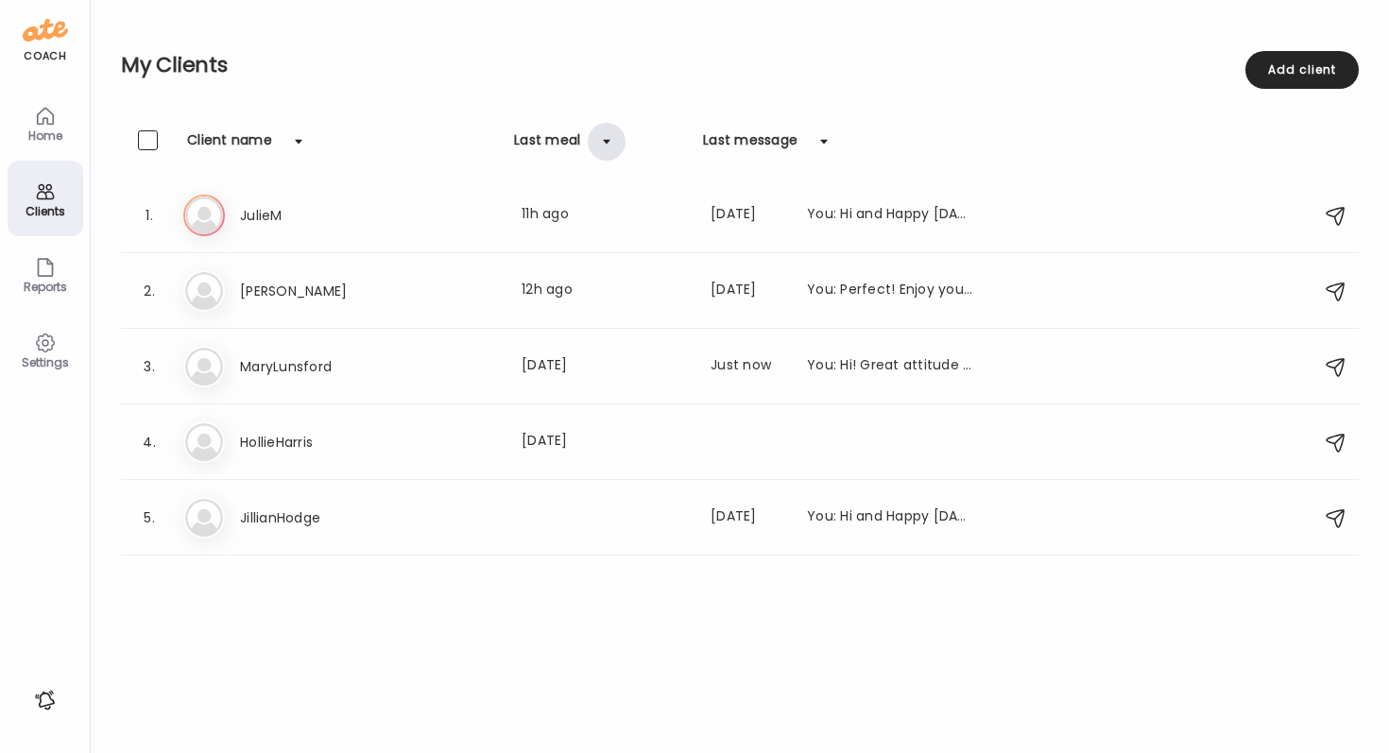 Image resolution: width=1389 pixels, height=753 pixels. What do you see at coordinates (890, 291) in the screenshot?
I see `div: You: Perfect! Enjoy your time away! And for dinner just try to eat “in order” so veggies then pro...` at bounding box center [890, 291].